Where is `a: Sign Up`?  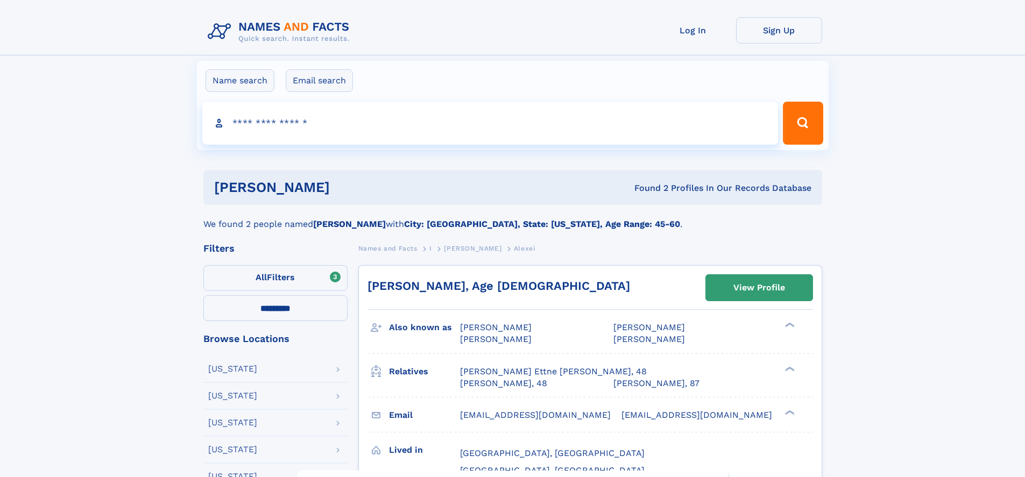 a: Sign Up is located at coordinates (779, 30).